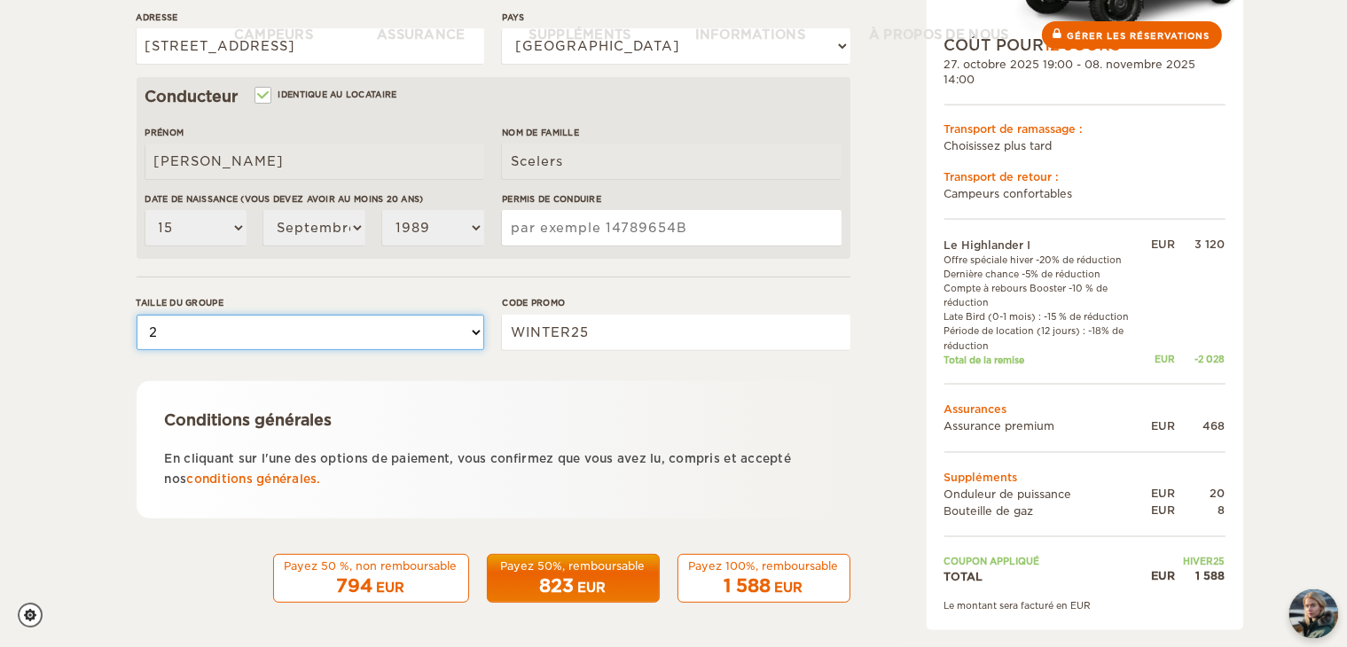 This screenshot has width=1347, height=647. I want to click on font: Taille du groupe, so click(180, 302).